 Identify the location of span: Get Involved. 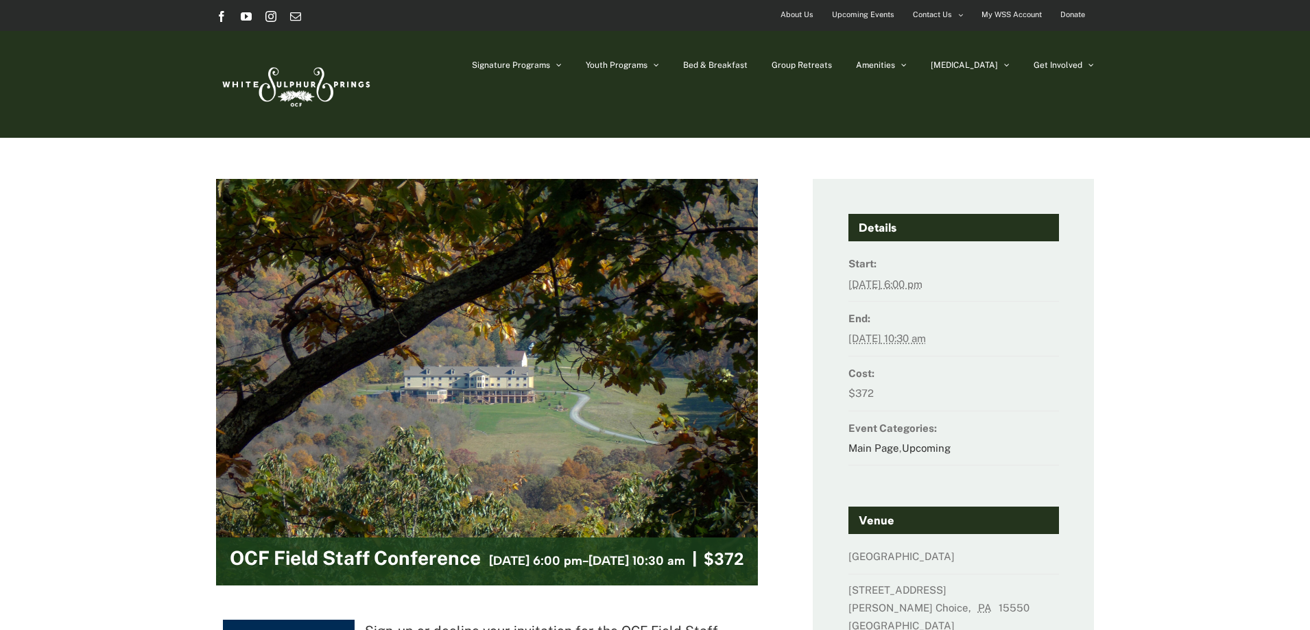
(1057, 65).